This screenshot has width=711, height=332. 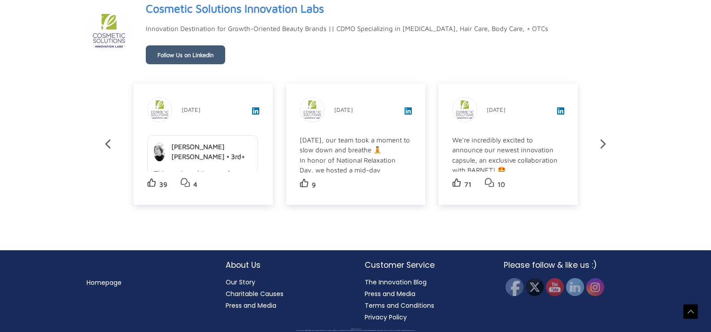 I want to click on p: 71, so click(x=468, y=184).